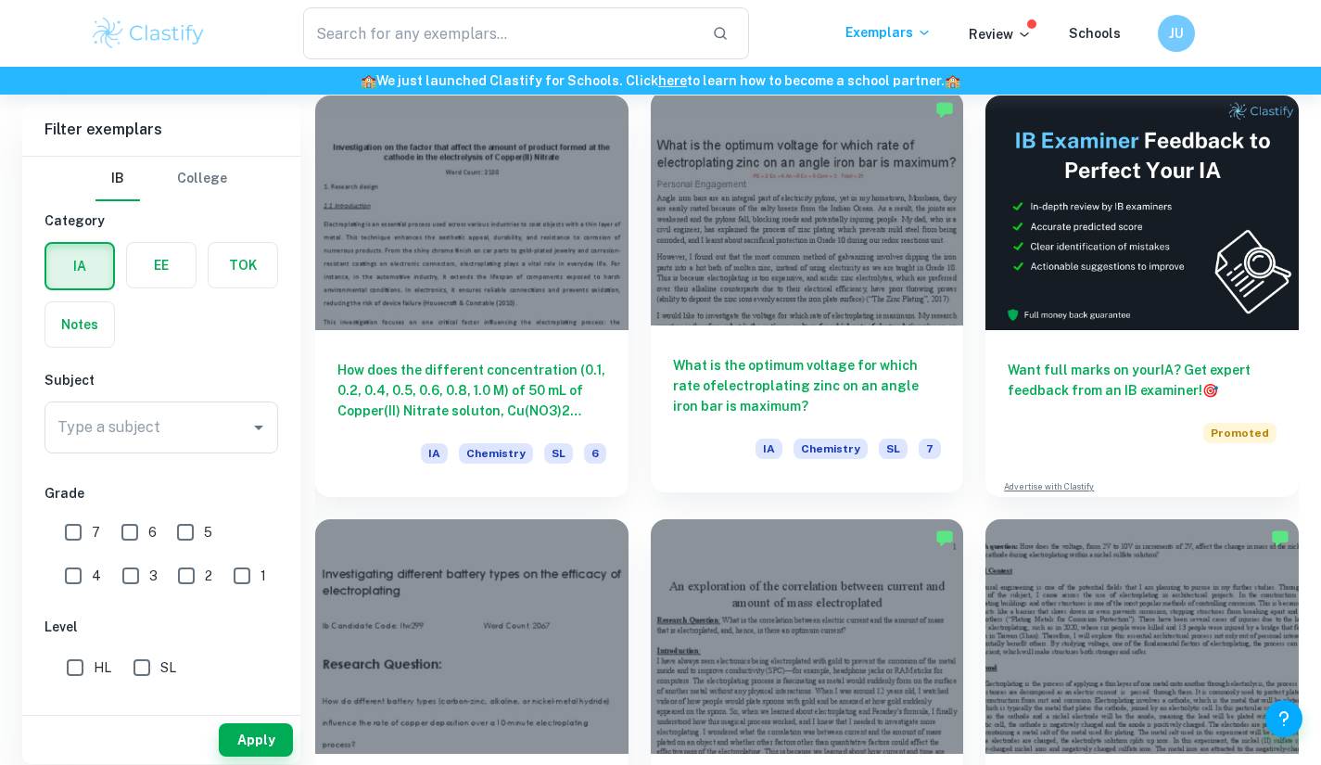  Describe the element at coordinates (80, 266) in the screenshot. I see `button: IA` at that location.